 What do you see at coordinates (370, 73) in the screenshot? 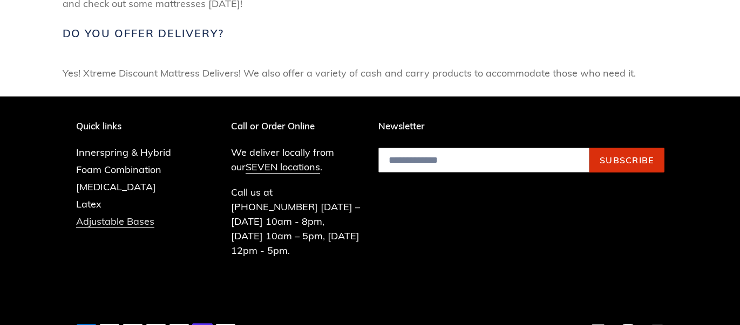
I see `span: Yes! Xtreme Discount Mattress Delivers! We also offer a variety of cash and carry products to acc...` at bounding box center [370, 73].